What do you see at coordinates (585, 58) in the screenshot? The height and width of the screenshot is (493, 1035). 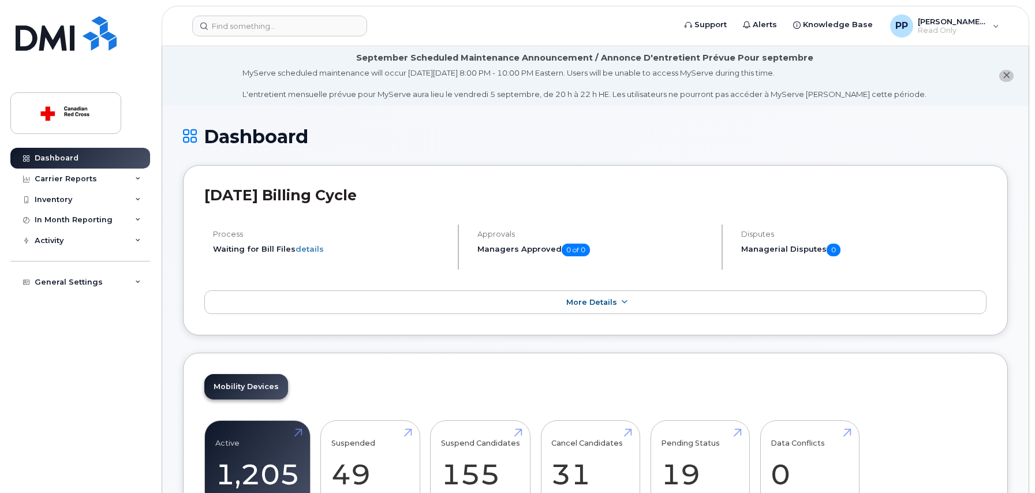 I see `div: September Scheduled Maintenance Announcement / Annonce D'entretient Prévue Pour septembre` at bounding box center [585, 58].